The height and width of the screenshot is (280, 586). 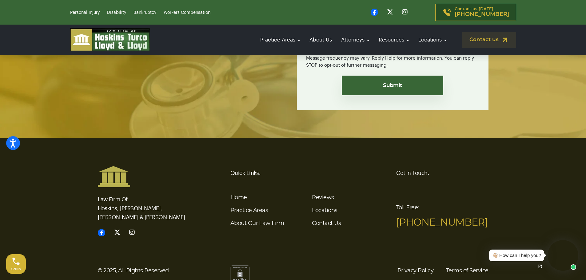 I want to click on h6: Quick Links:, so click(x=310, y=173).